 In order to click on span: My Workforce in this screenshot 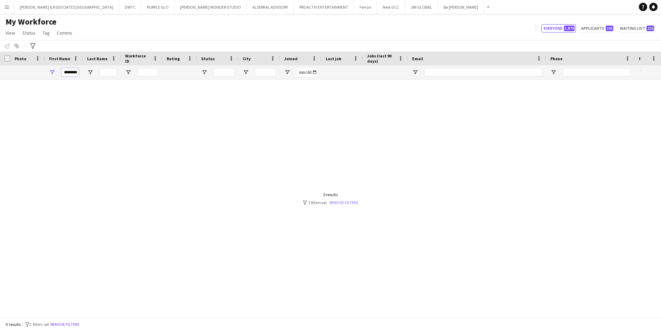, I will do `click(31, 22)`.